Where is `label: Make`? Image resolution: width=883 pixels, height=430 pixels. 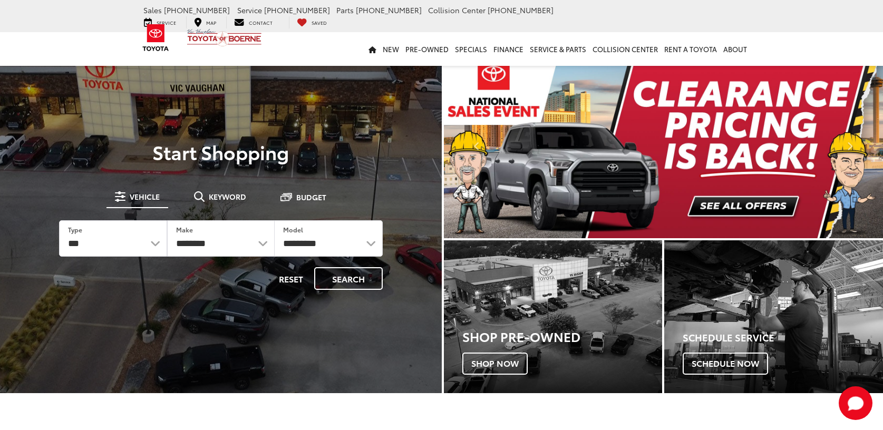
label: Make is located at coordinates (184, 229).